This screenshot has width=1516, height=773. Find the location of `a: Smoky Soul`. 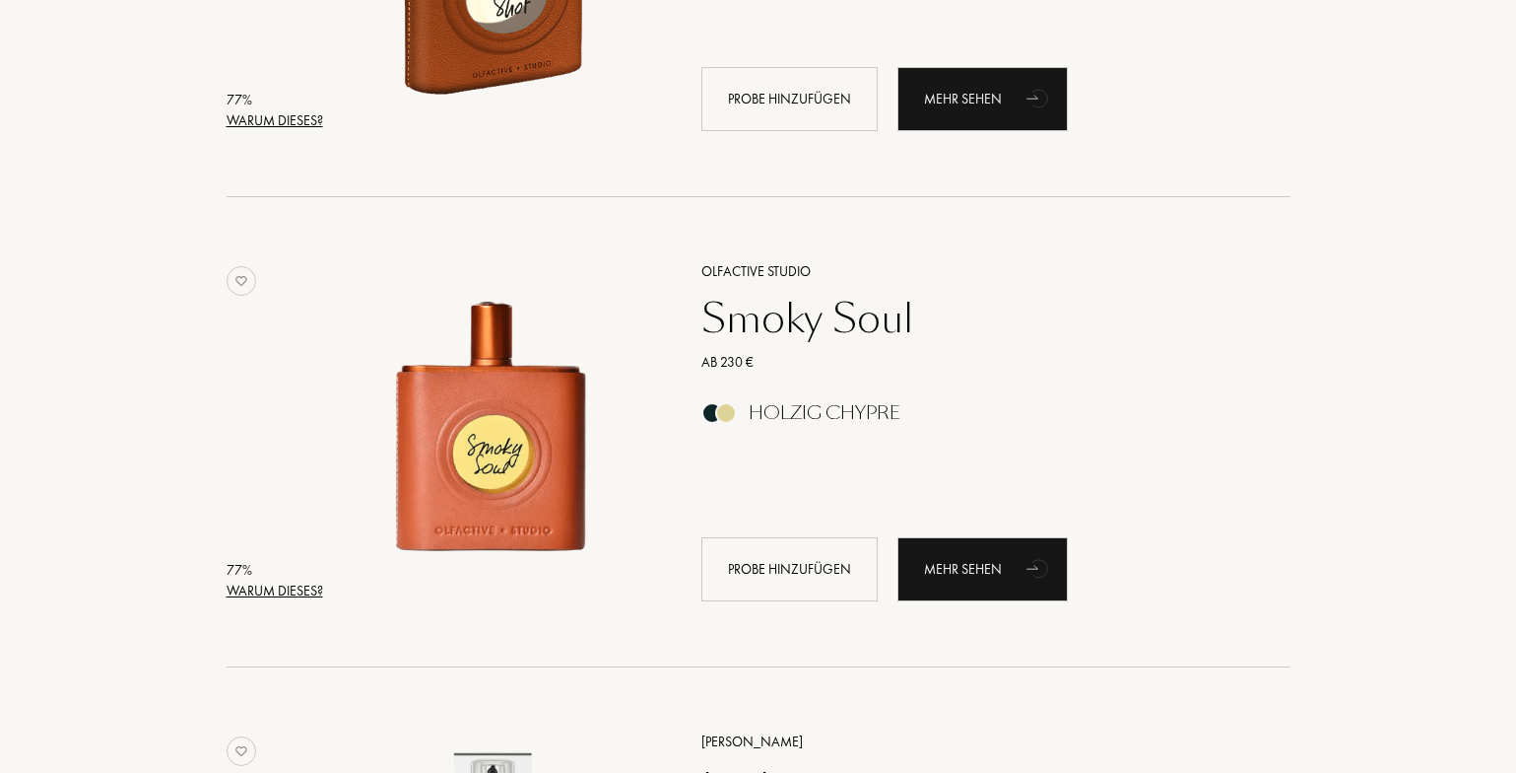

a: Smoky Soul is located at coordinates (974, 318).